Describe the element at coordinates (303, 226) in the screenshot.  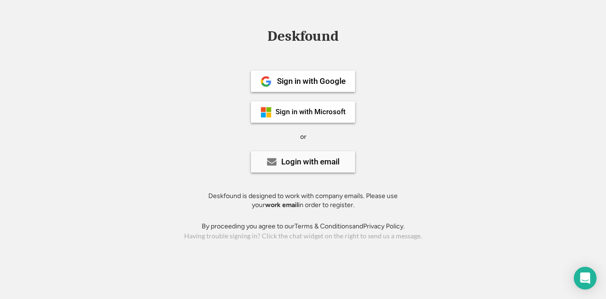
I see `div: By proceeding you agree to our and` at that location.